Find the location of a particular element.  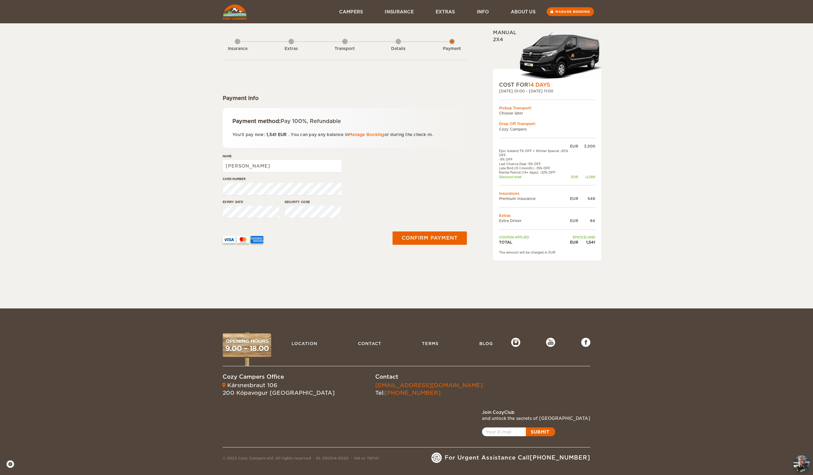

img: VISA is located at coordinates (229, 240).